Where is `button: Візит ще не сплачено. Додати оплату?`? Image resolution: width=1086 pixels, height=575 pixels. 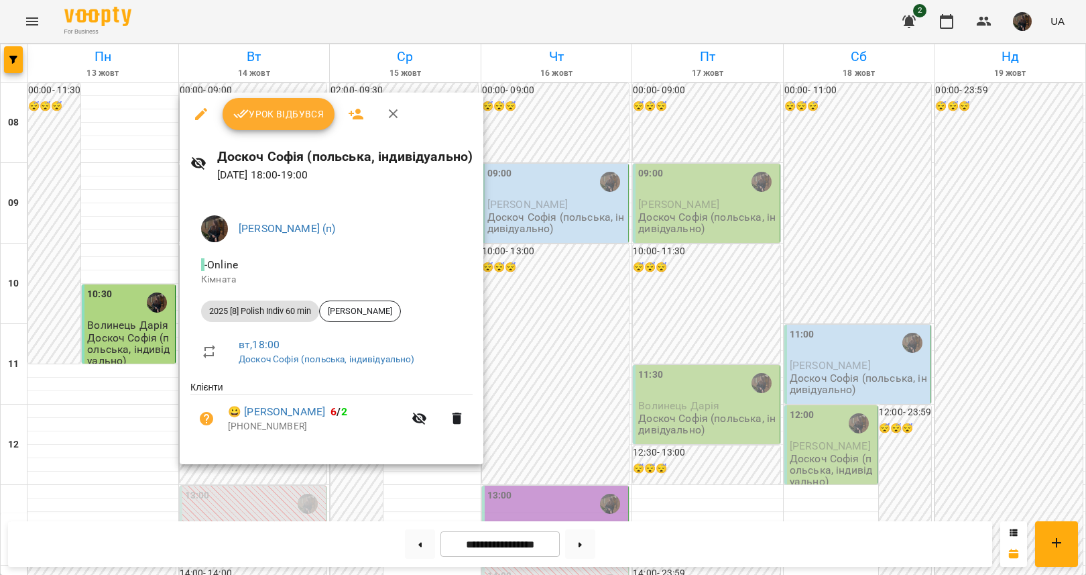
button: Візит ще не сплачено. Додати оплату? is located at coordinates (207, 418).